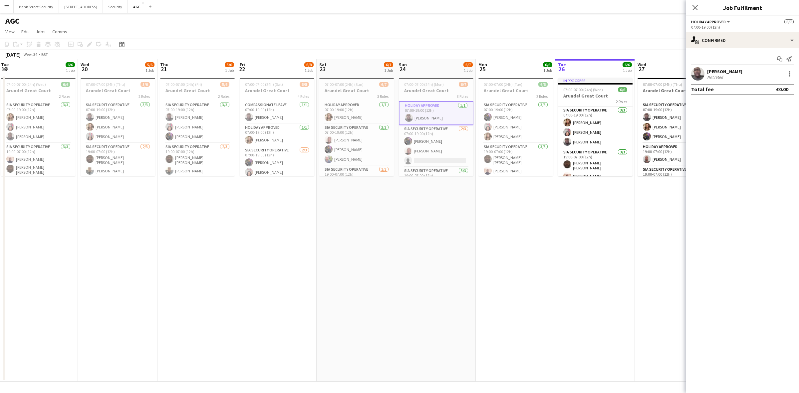 Image resolution: width=799 pixels, height=393 pixels. Describe the element at coordinates (242, 69) in the screenshot. I see `span: 22` at that location.